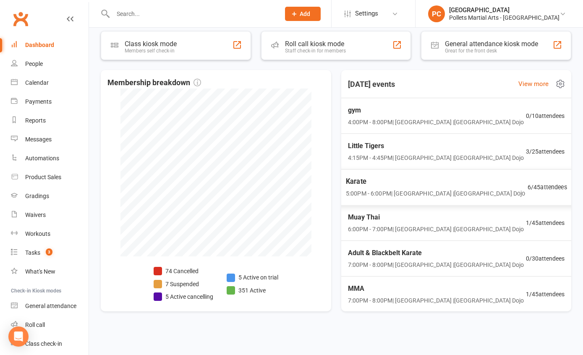  Describe the element at coordinates (35, 215) in the screenshot. I see `div: Waivers` at that location.